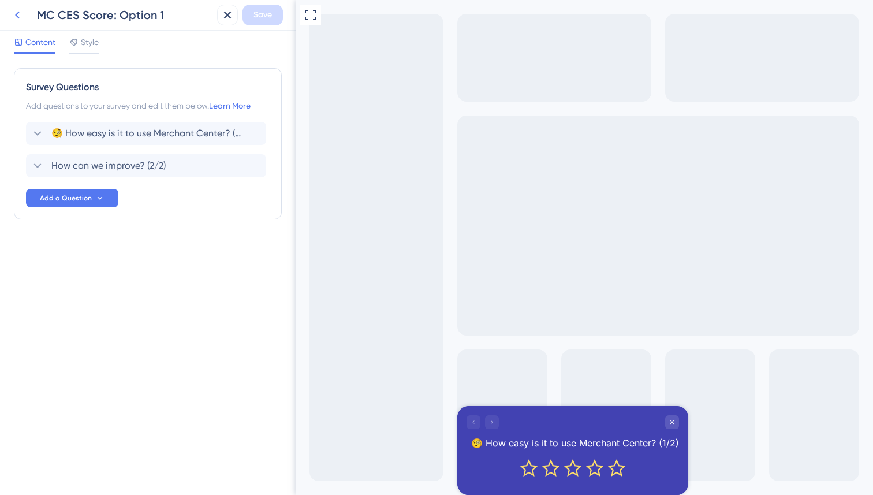  Describe the element at coordinates (137, 63) in the screenshot. I see `div: Rate 4 star` at that location.